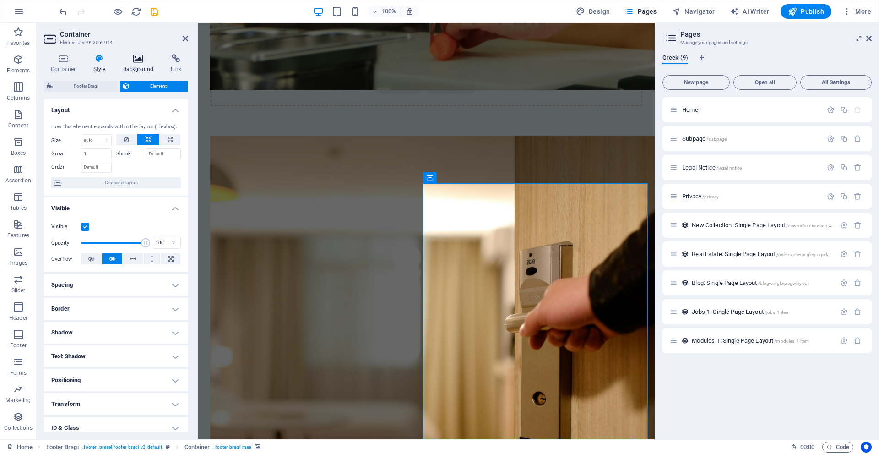 This screenshot has height=454, width=879. I want to click on label: Overflow, so click(66, 259).